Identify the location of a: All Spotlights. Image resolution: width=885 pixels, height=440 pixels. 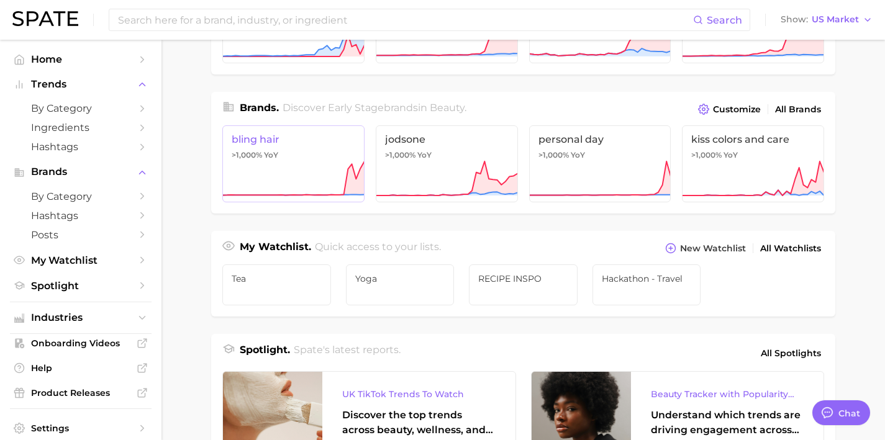
(790, 353).